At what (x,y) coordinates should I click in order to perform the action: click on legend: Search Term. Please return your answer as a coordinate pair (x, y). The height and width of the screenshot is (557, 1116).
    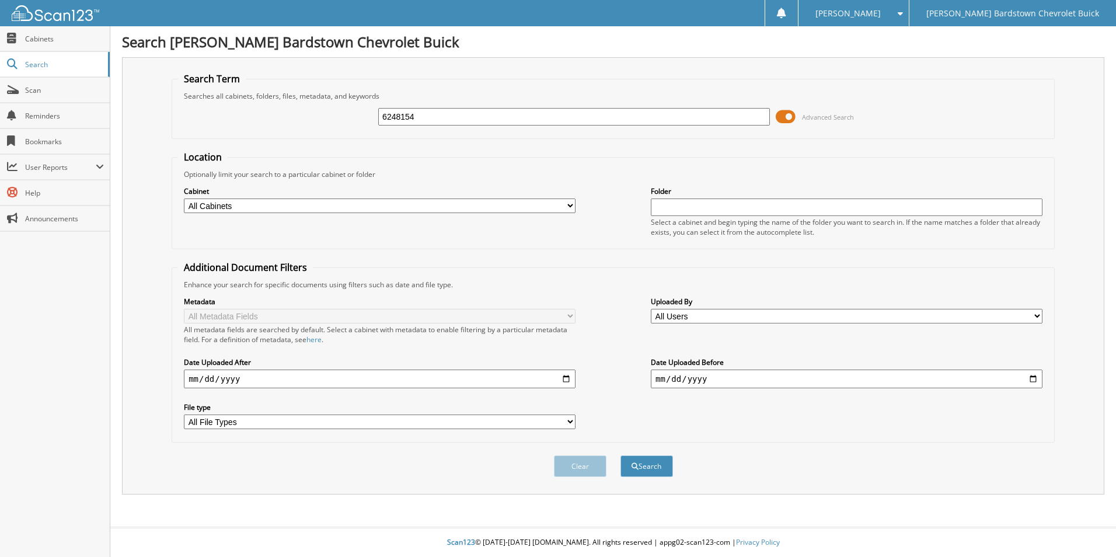
    Looking at the image, I should click on (212, 79).